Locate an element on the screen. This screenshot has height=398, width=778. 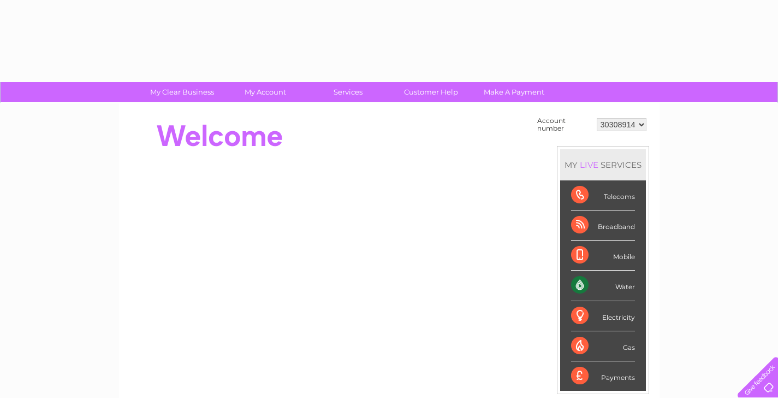
div: Telecoms is located at coordinates (603, 195).